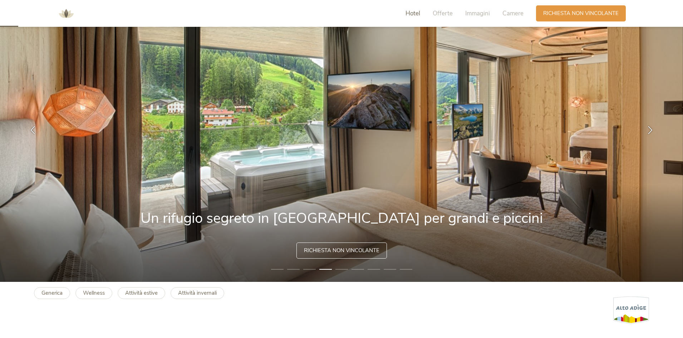 Image resolution: width=683 pixels, height=338 pixels. What do you see at coordinates (141, 293) in the screenshot?
I see `b: Attività estive` at bounding box center [141, 293].